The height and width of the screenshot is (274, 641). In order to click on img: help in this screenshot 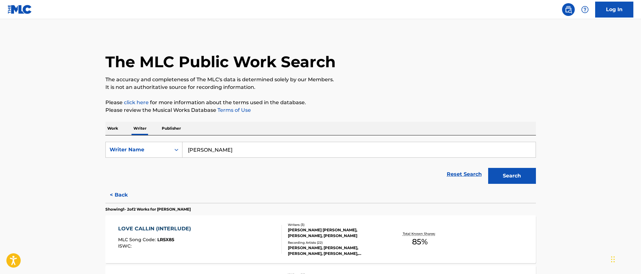, I will do `click(585, 10)`.